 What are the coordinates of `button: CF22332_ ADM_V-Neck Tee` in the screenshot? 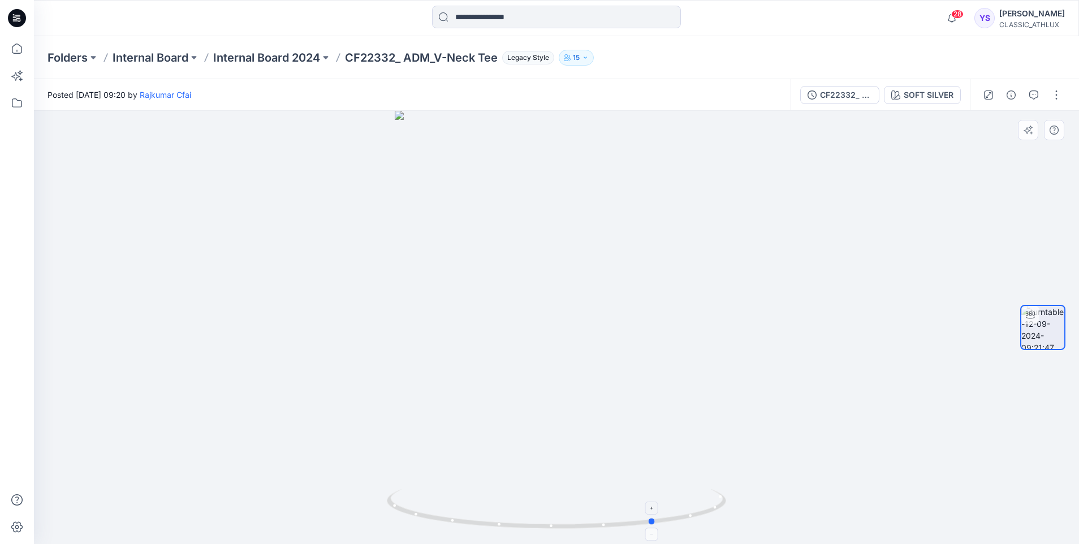 It's located at (840, 95).